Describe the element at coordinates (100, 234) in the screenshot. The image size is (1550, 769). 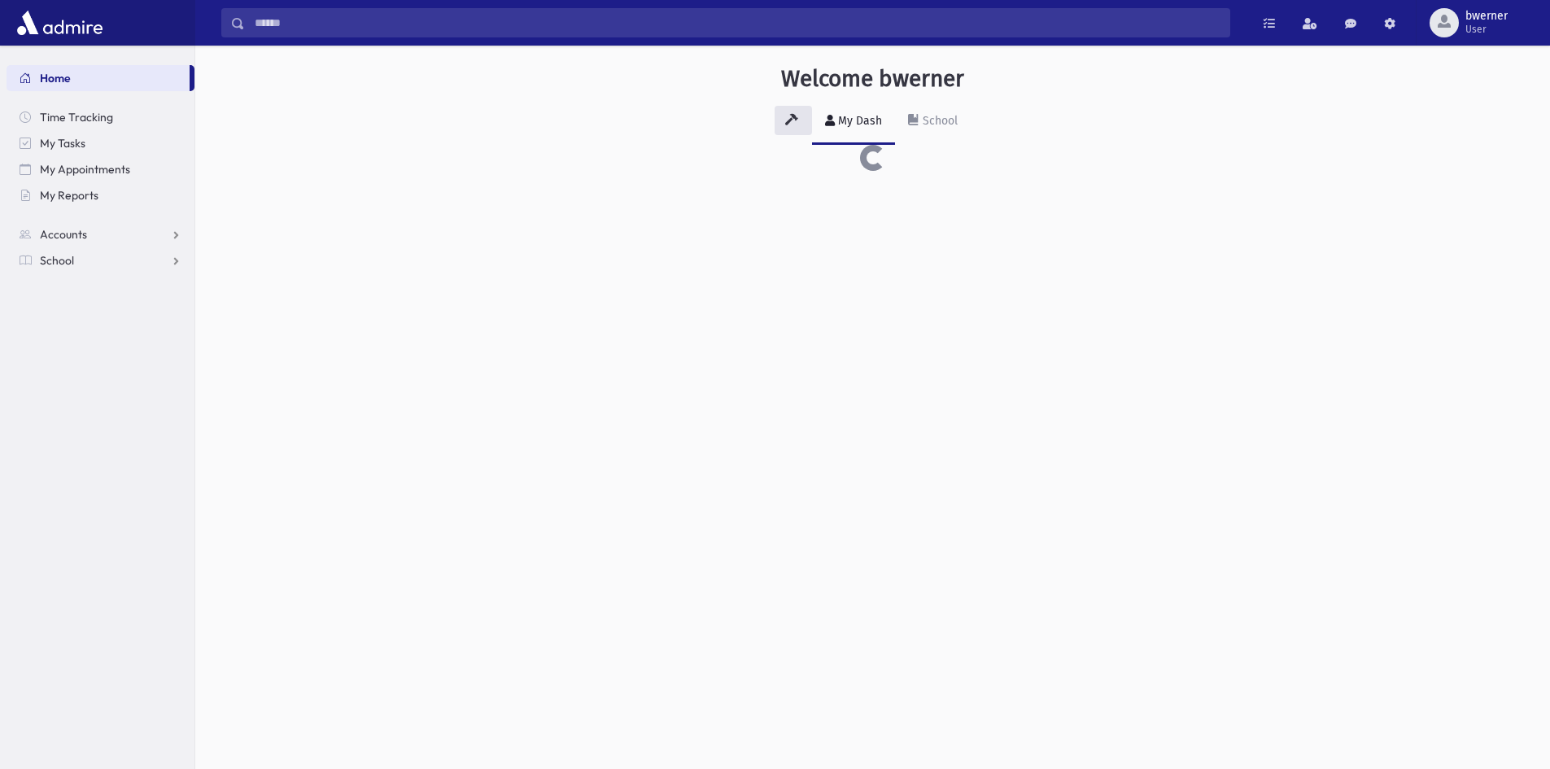
I see `a: Accounts` at that location.